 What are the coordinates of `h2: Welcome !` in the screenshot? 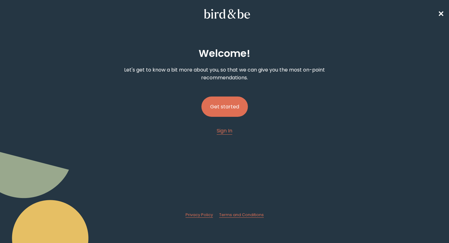 It's located at (225, 53).